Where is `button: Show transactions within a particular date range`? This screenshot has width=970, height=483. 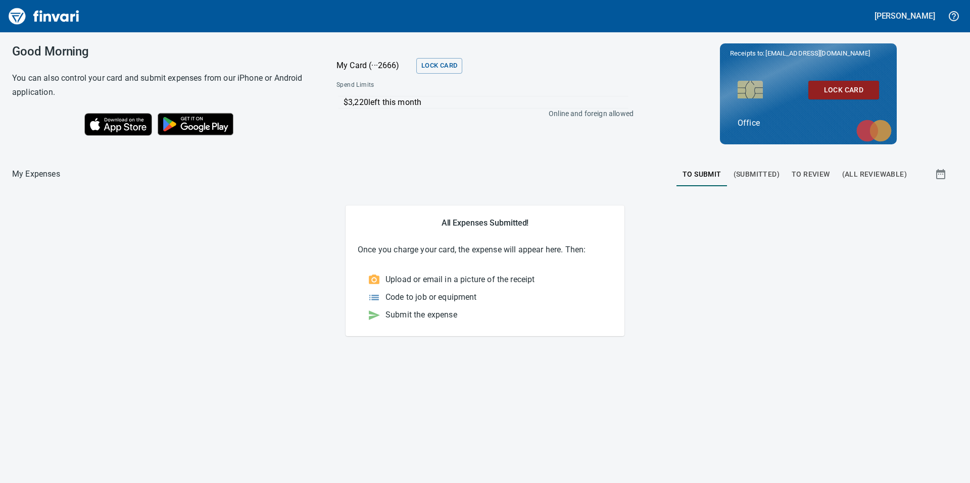 button: Show transactions within a particular date range is located at coordinates (941, 174).